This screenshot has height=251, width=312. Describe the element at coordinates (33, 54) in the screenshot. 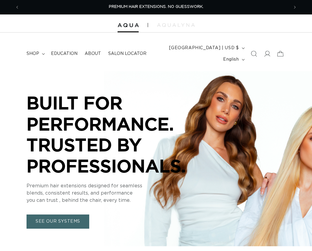

I see `span: shop` at that location.